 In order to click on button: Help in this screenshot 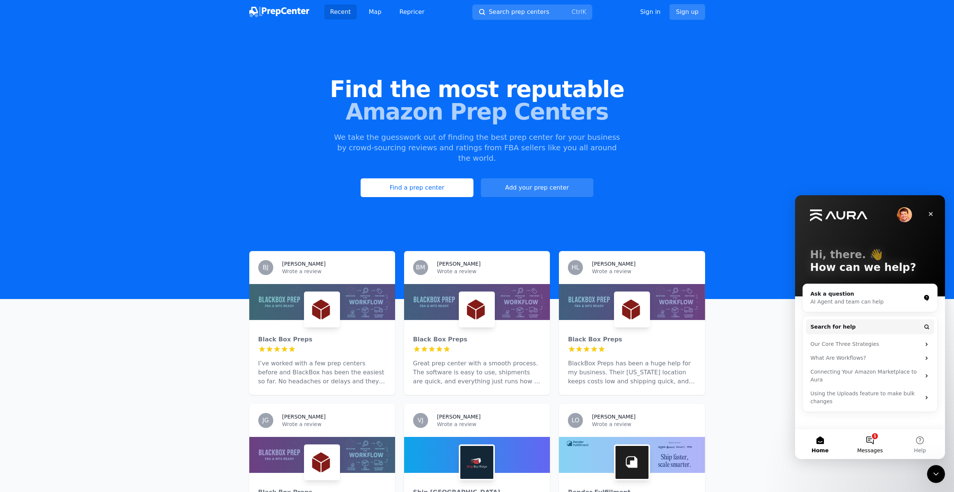, I will do `click(125, 249)`.